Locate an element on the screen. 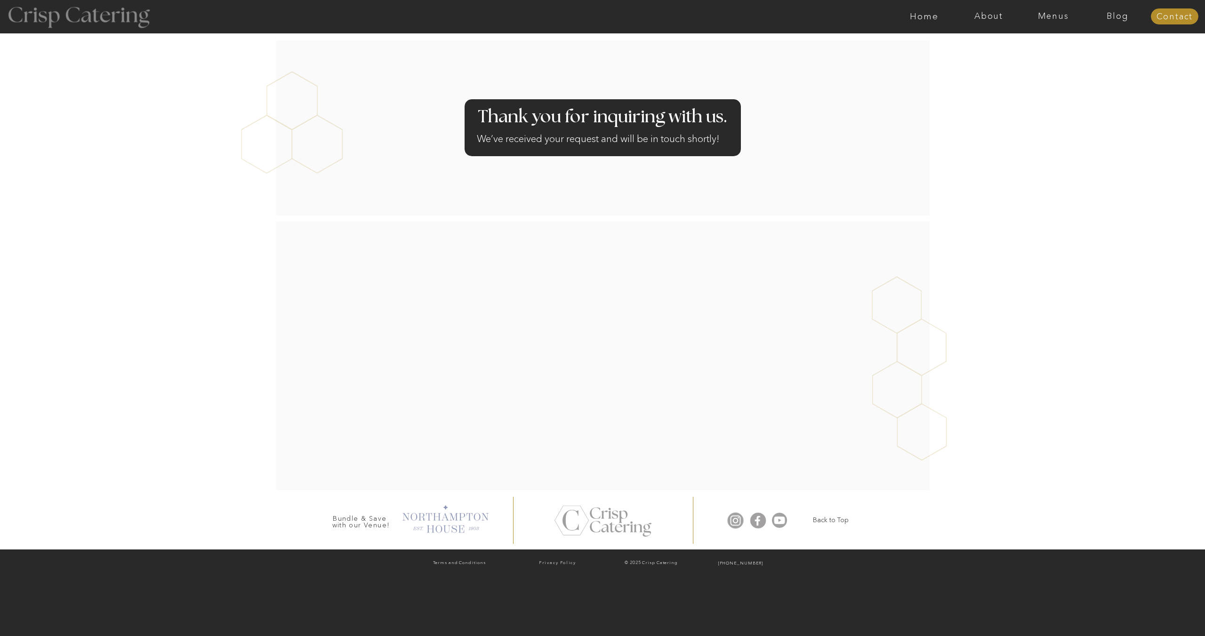 The height and width of the screenshot is (636, 1205). p: Back to Top is located at coordinates (830, 520).